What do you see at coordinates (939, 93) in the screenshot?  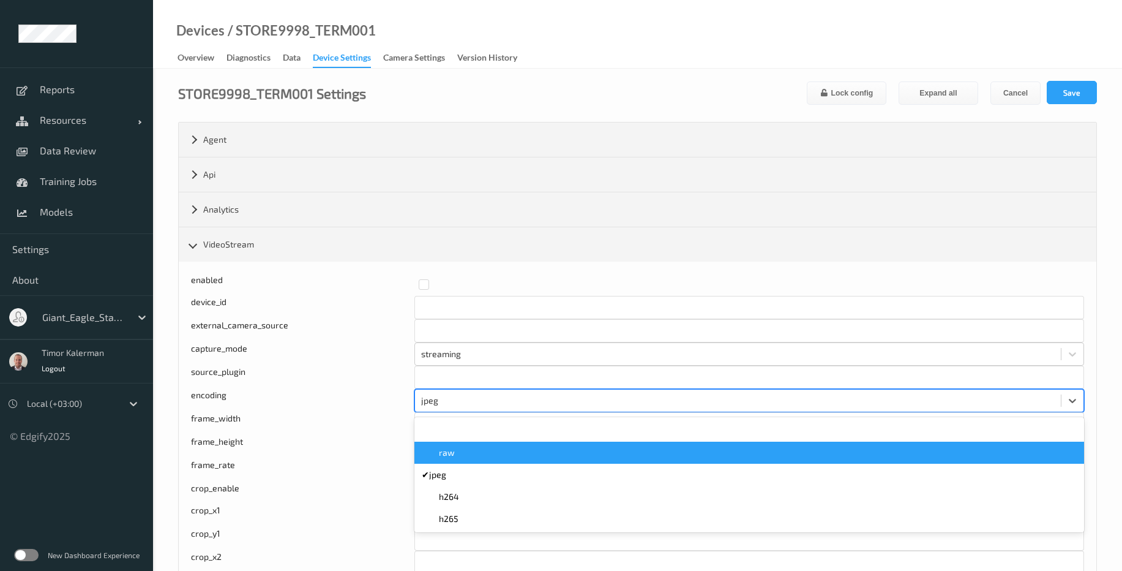 I see `button: Expand all` at bounding box center [939, 93].